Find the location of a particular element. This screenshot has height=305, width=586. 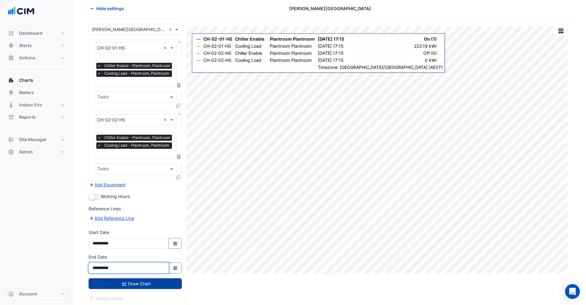

button: Dashboard is located at coordinates (37, 33).